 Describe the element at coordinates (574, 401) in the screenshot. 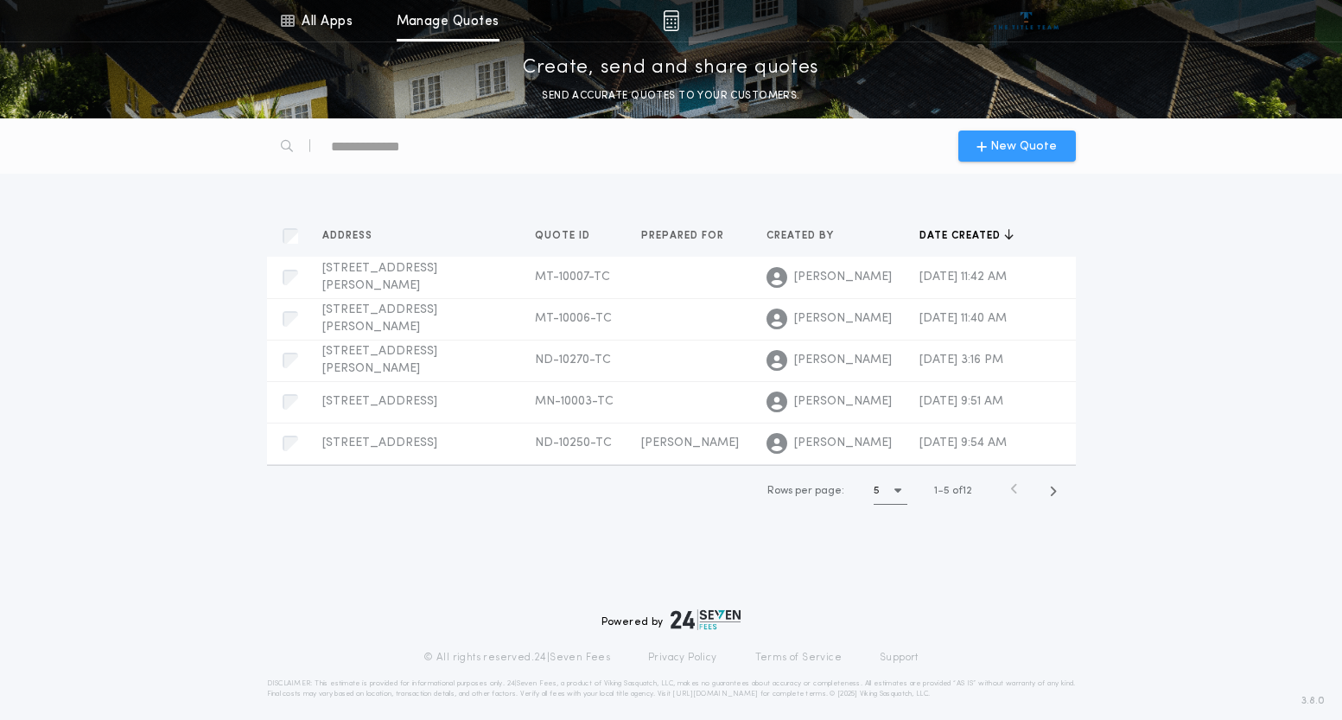

I see `span: MN-10003-TC` at that location.